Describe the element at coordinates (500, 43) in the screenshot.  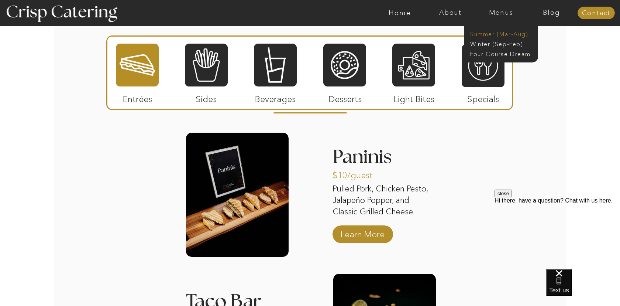
I see `a: Winter (Sep-Feb)` at that location.